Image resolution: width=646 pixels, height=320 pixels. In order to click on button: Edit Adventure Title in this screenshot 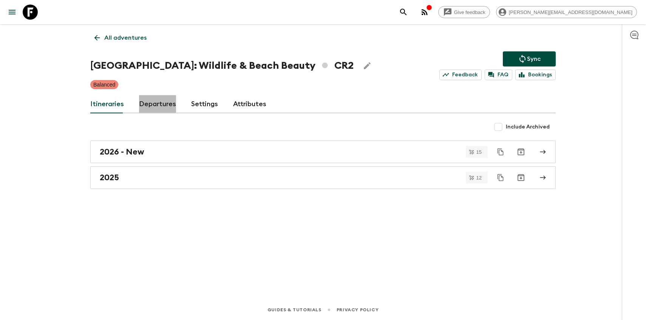, I will do `click(367, 66)`.